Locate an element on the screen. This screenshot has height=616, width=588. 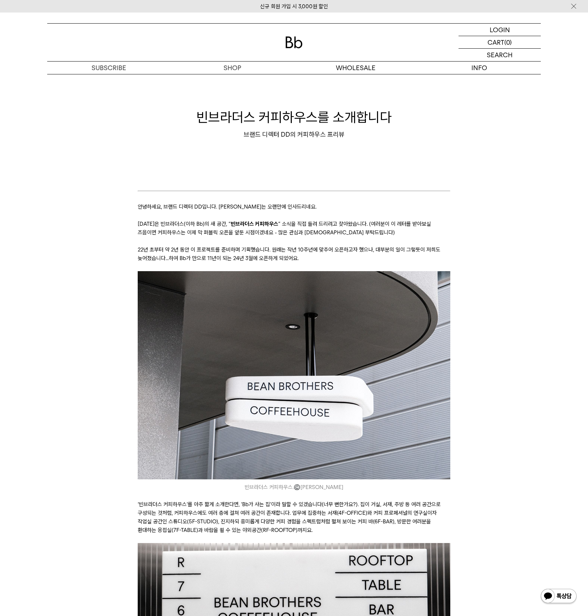
p: 22년 초부터 약 2년 동안 이 프로젝트를 준비하며 기획했습니다. 원래는 작년 10주년에 맞추어 오픈하고자 했으나, 대부분의 일이 그렇듯이 저희도 늦어졌습니다…하여 Bb가 만... is located at coordinates (294, 254).